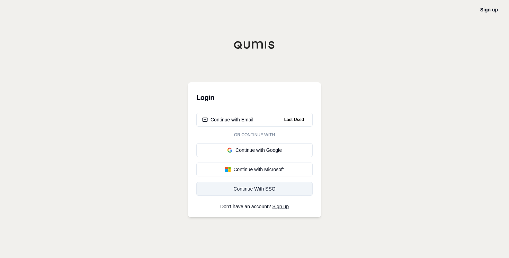  I want to click on a: Continue With SSO, so click(255, 189).